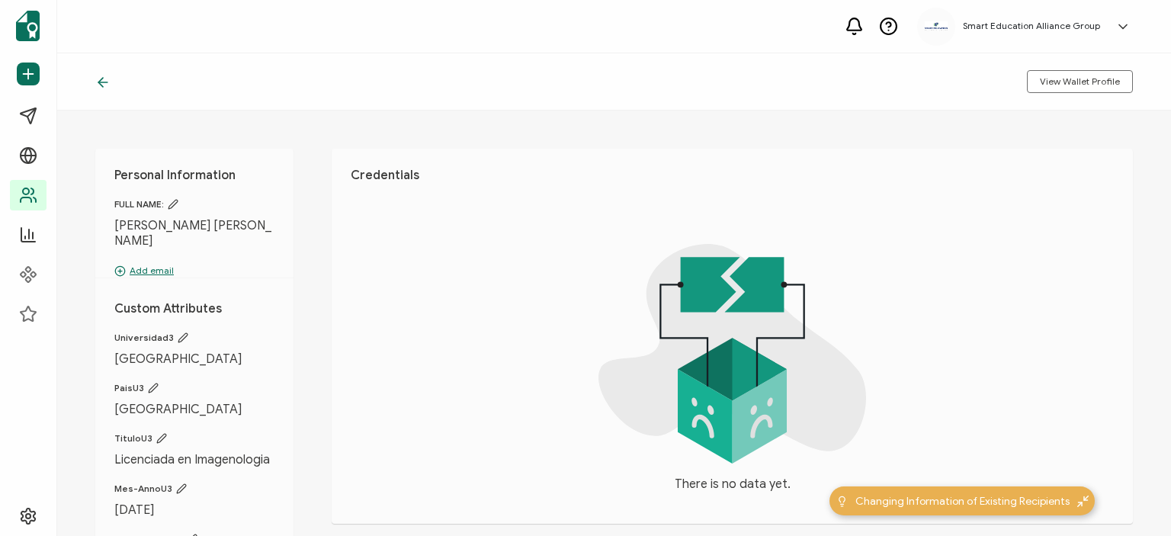 The height and width of the screenshot is (536, 1171). I want to click on span: Licenciada en Imagenologia, so click(194, 460).